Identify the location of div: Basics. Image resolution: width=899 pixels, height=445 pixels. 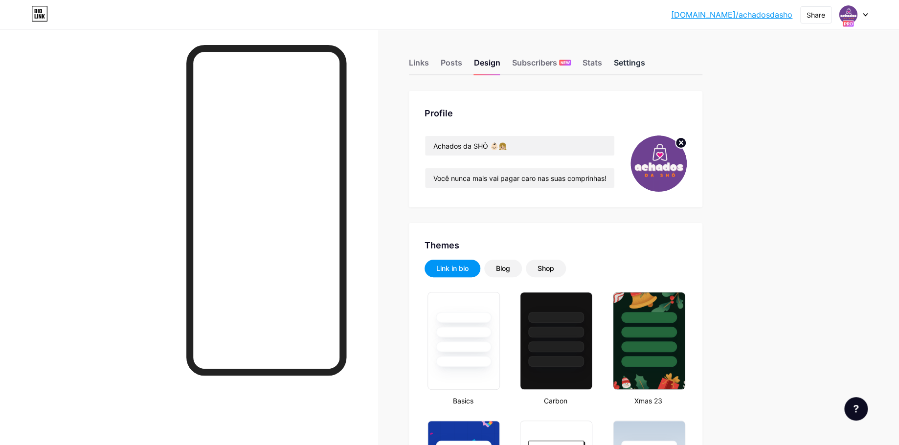
(463, 401).